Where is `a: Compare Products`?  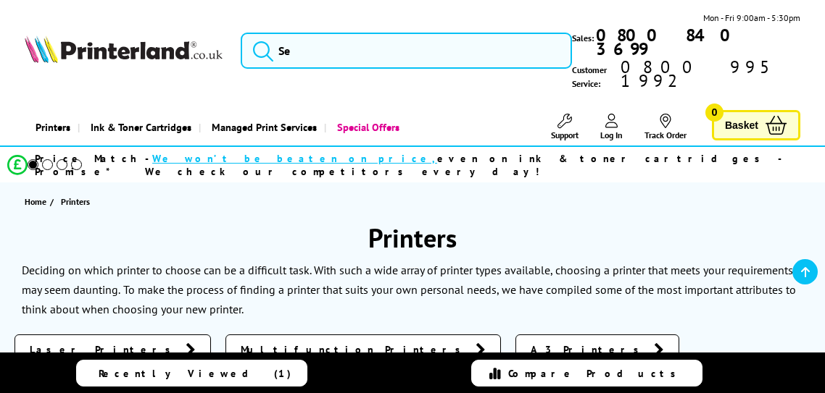 a: Compare Products is located at coordinates (586, 373).